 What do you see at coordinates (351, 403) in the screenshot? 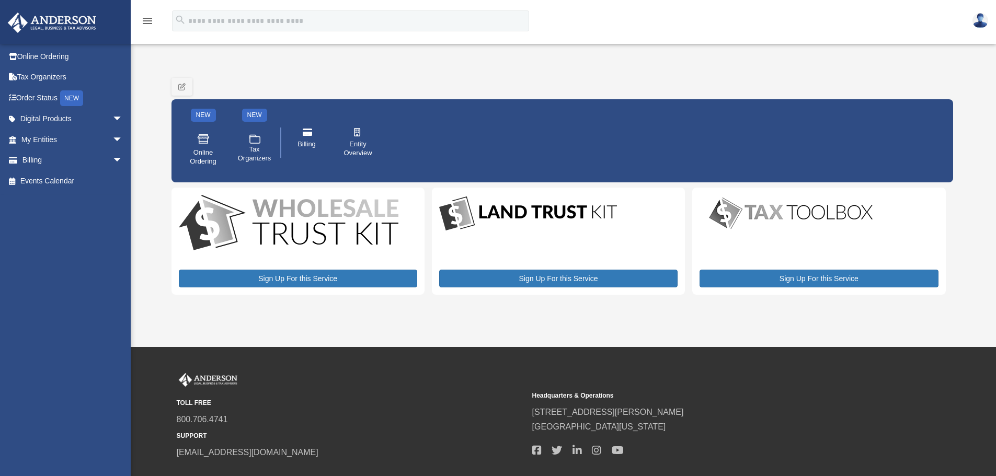
I see `small: TOLL FREE` at bounding box center [351, 403].